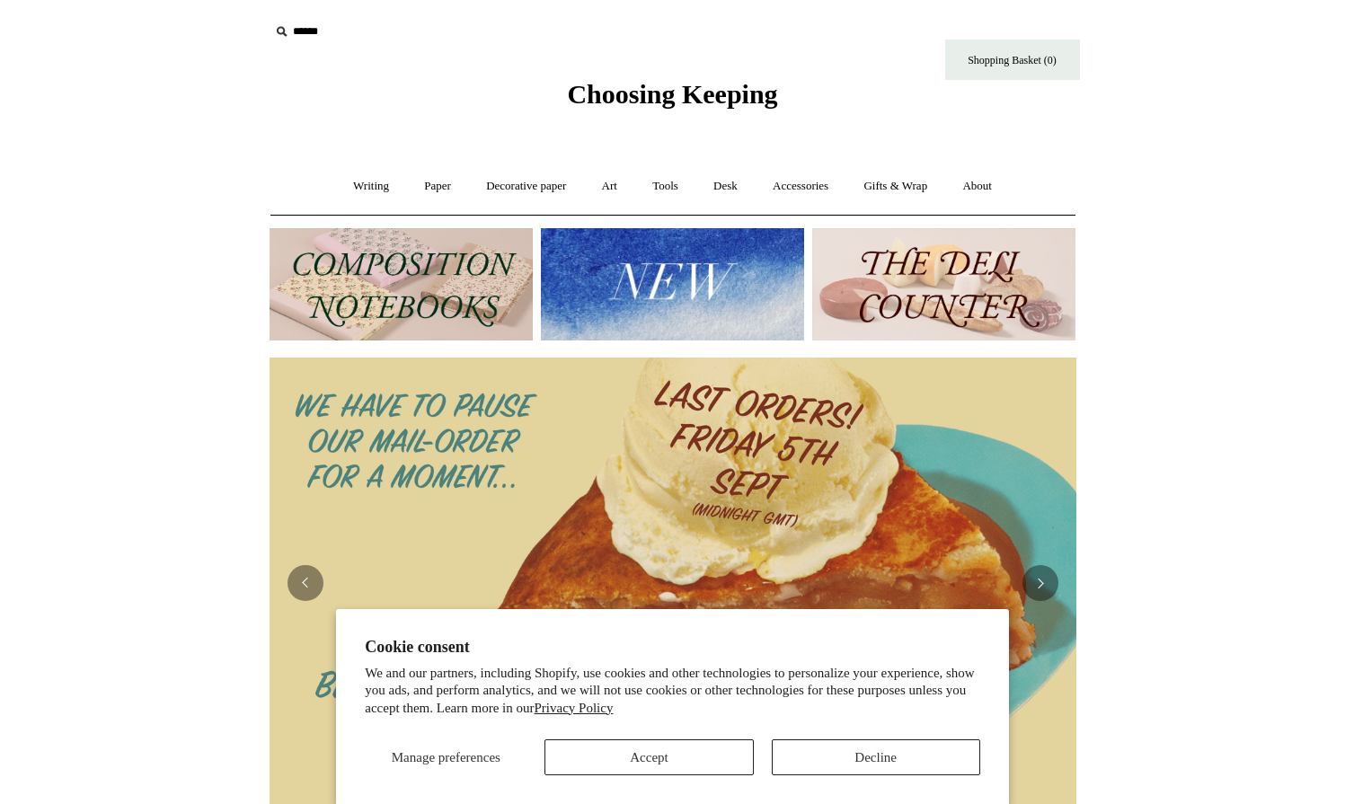  I want to click on img: The Deli Counter, so click(944, 284).